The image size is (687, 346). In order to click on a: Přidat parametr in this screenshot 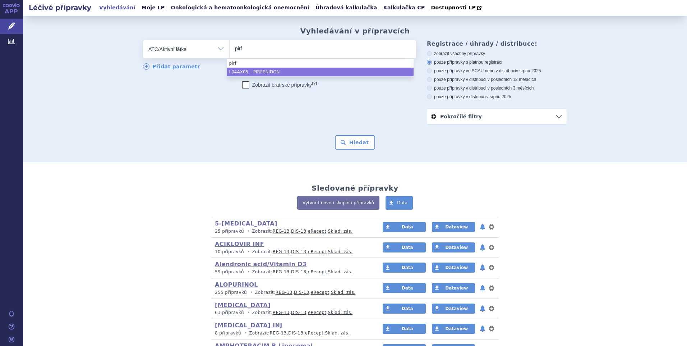, I will do `click(171, 66)`.